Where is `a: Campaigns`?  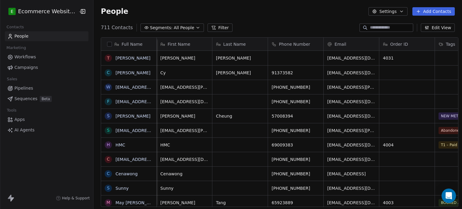 a: Campaigns is located at coordinates (47, 67).